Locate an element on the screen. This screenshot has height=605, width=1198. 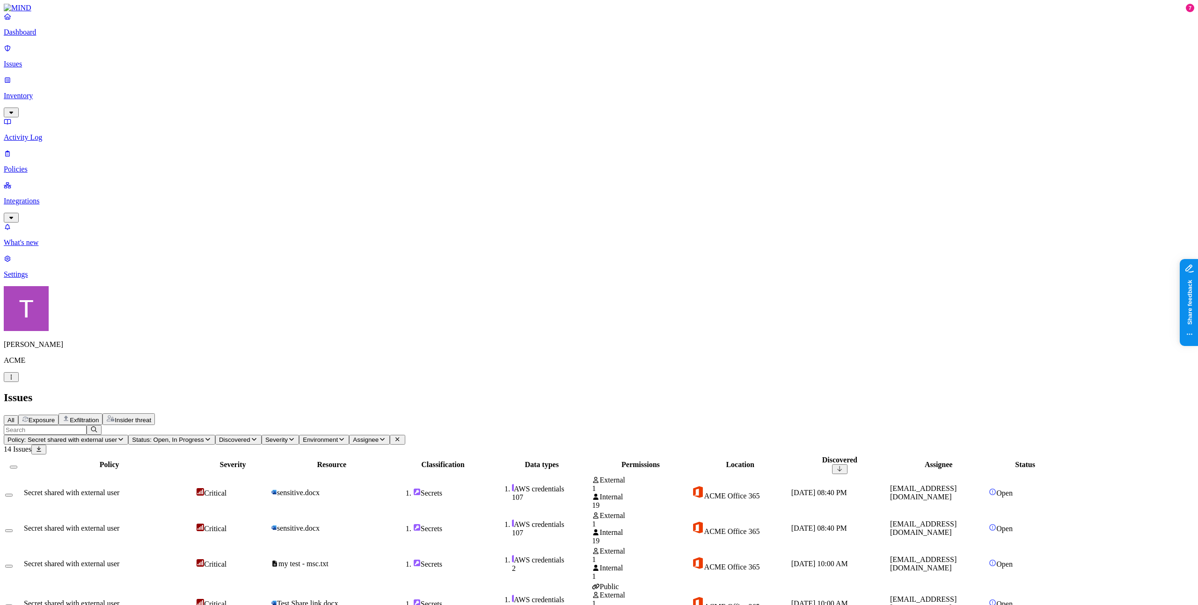
div: 7 is located at coordinates (1190, 8).